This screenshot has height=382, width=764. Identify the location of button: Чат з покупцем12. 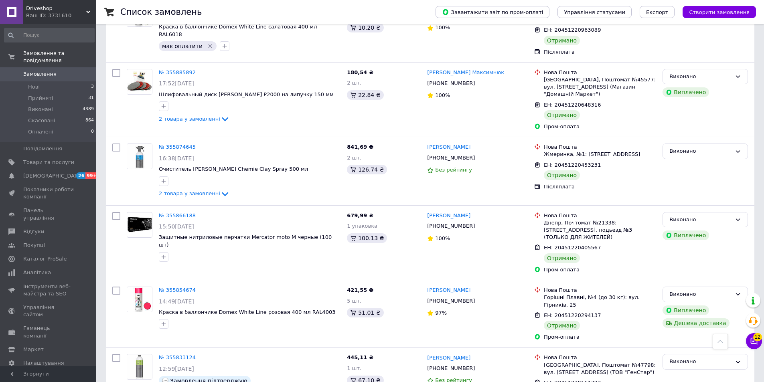
(754, 341).